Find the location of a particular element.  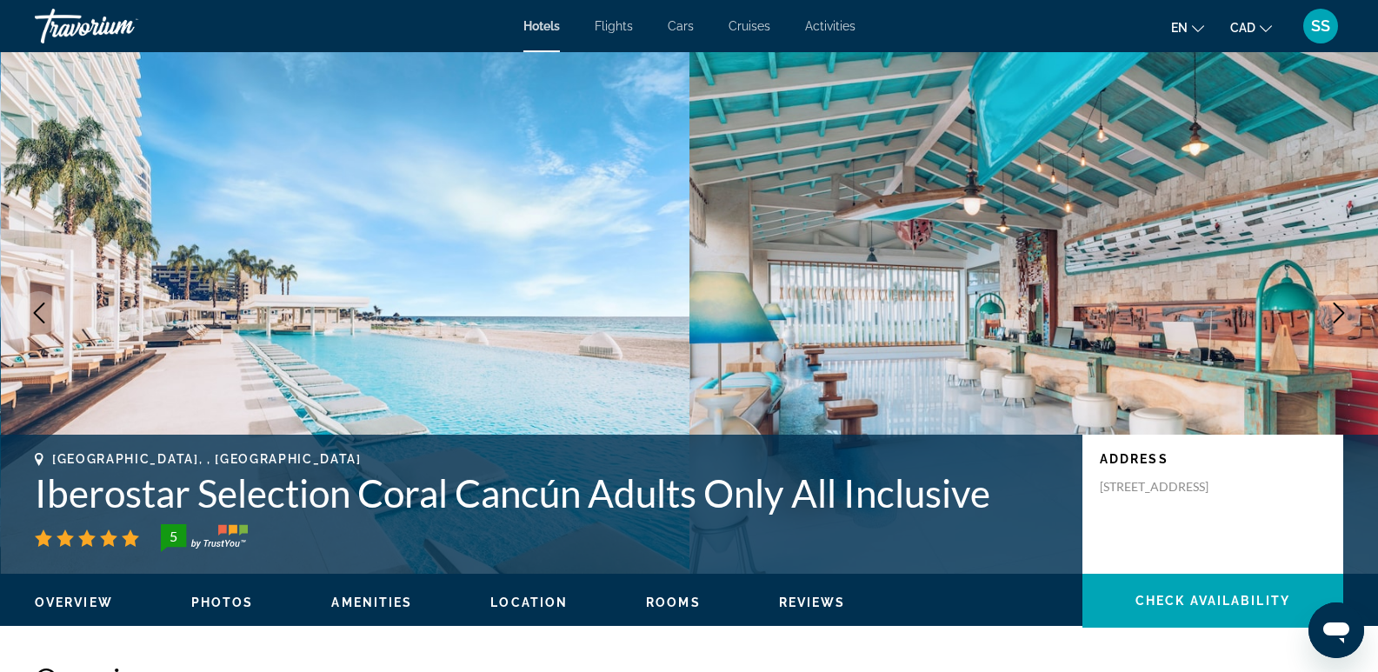

button: User Menu is located at coordinates (1320, 26).